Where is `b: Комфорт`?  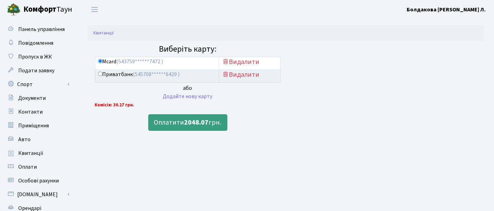 b: Комфорт is located at coordinates (40, 9).